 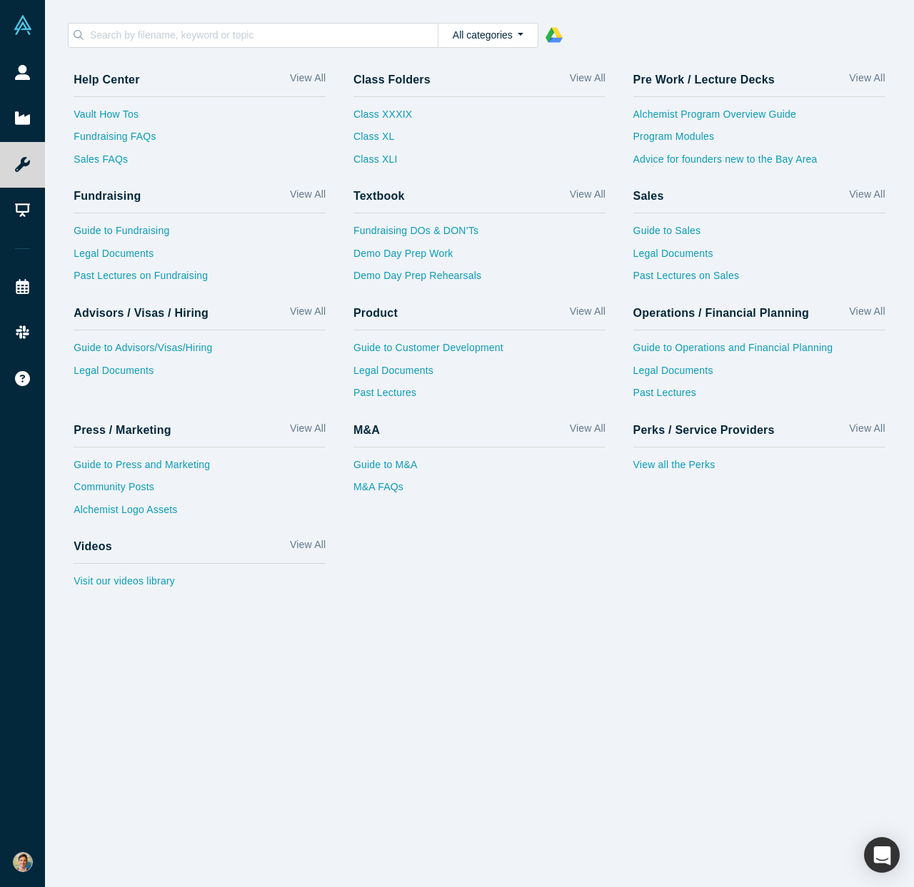 I want to click on a: M&A FAQs, so click(x=479, y=491).